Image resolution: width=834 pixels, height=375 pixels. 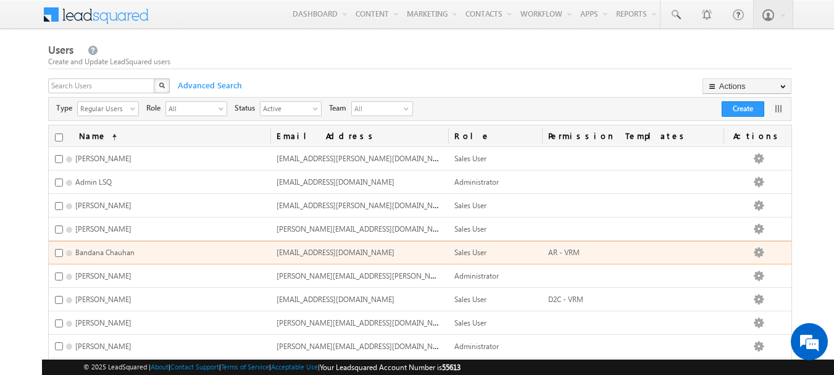 What do you see at coordinates (67, 108) in the screenshot?
I see `span: Type` at bounding box center [67, 108].